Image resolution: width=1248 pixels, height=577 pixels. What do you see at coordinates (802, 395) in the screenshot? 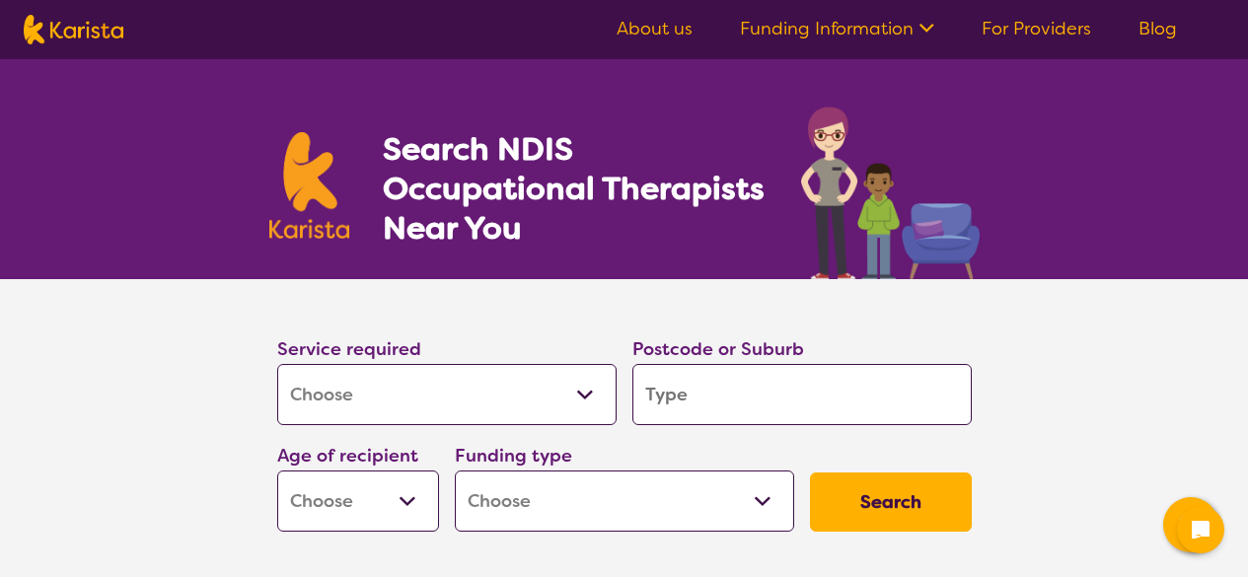
I see `input: Type` at bounding box center [802, 395].